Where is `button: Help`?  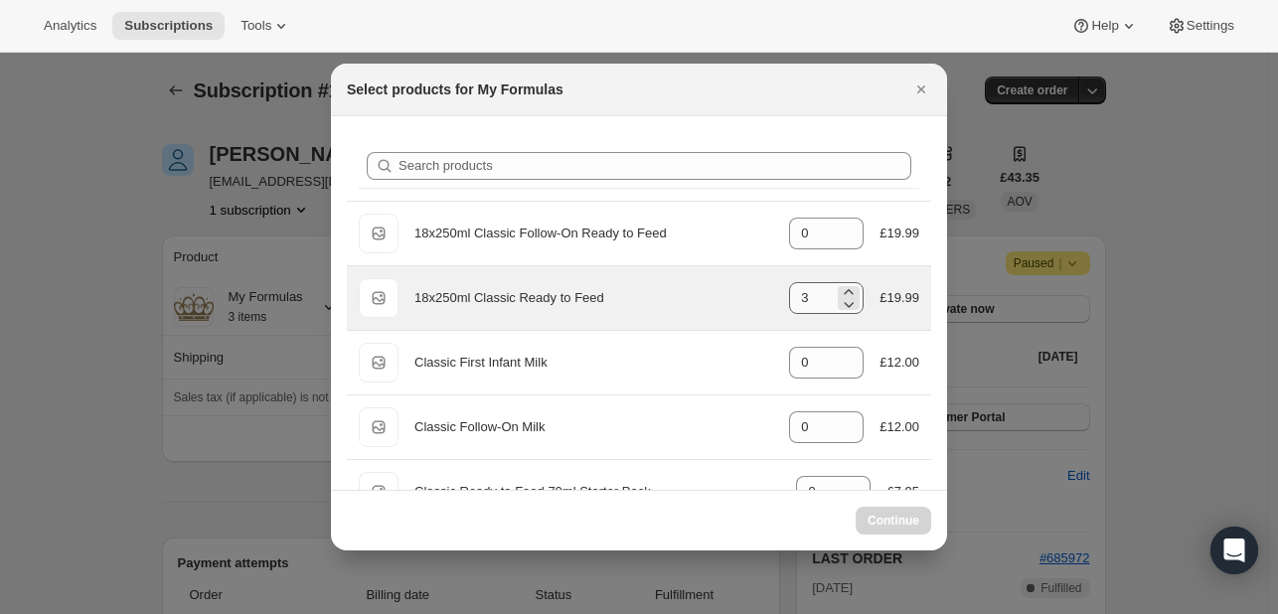
button: Help is located at coordinates (1104, 26).